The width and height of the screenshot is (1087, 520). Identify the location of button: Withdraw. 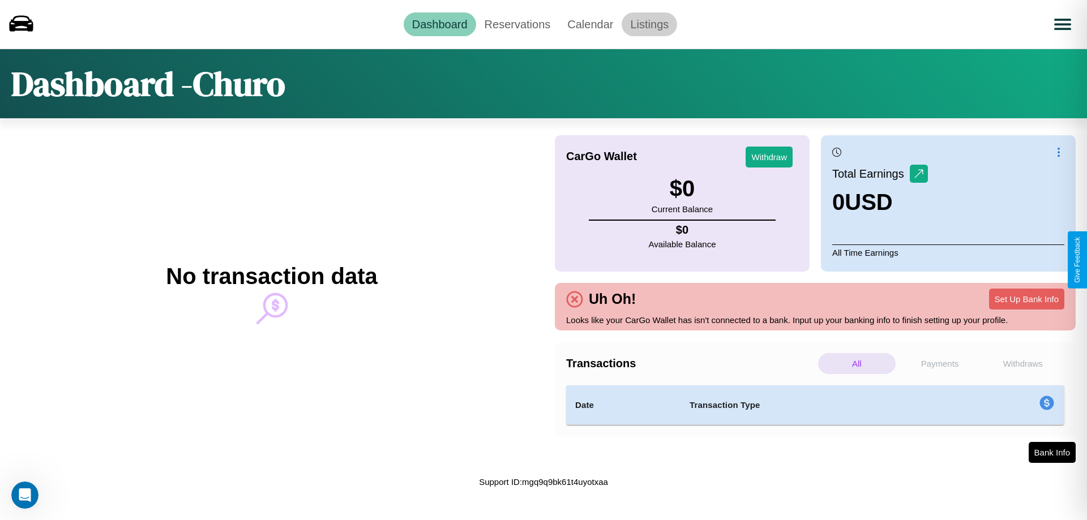
(769, 157).